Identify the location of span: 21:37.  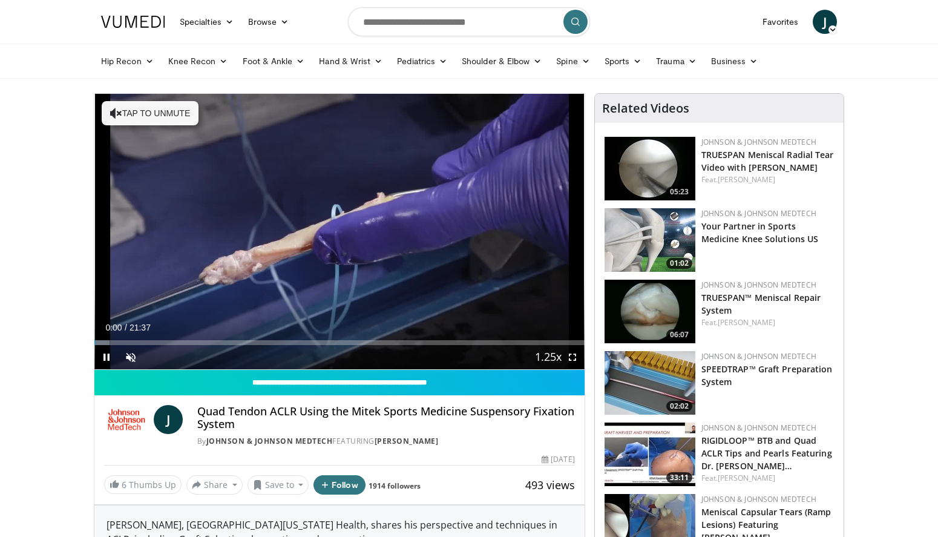
(140, 327).